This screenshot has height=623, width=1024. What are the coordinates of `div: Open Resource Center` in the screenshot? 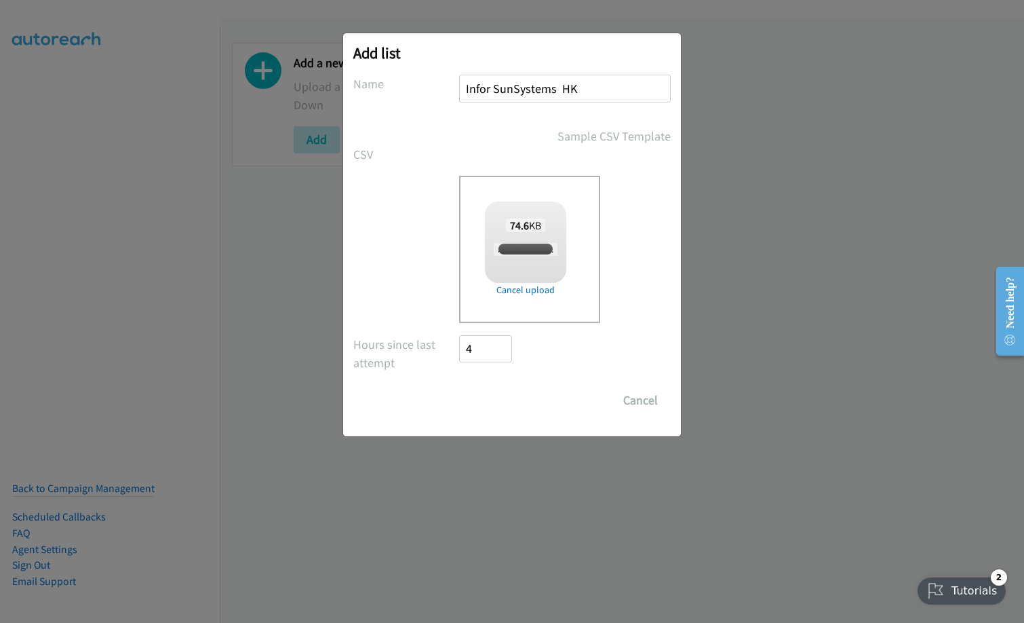 It's located at (25, 54).